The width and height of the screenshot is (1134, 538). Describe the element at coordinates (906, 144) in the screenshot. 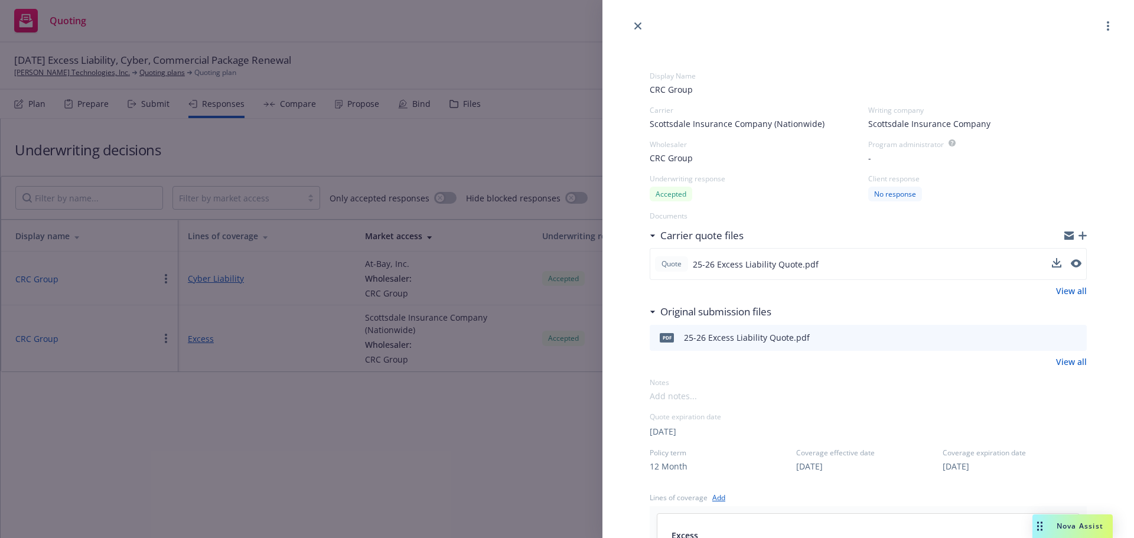

I see `div: Program administrator` at that location.